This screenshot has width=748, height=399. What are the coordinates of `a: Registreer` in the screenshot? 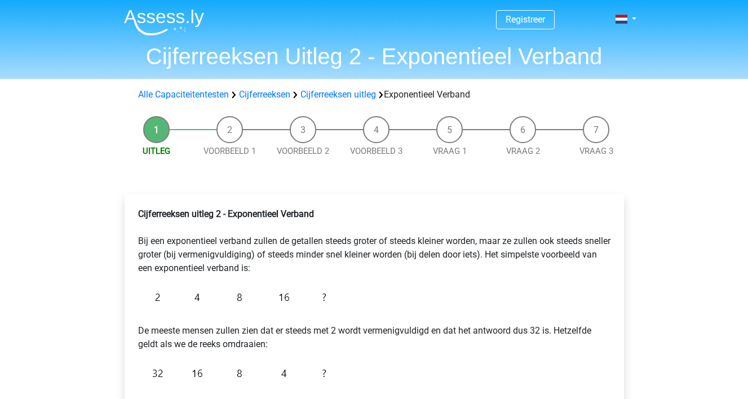 It's located at (526, 19).